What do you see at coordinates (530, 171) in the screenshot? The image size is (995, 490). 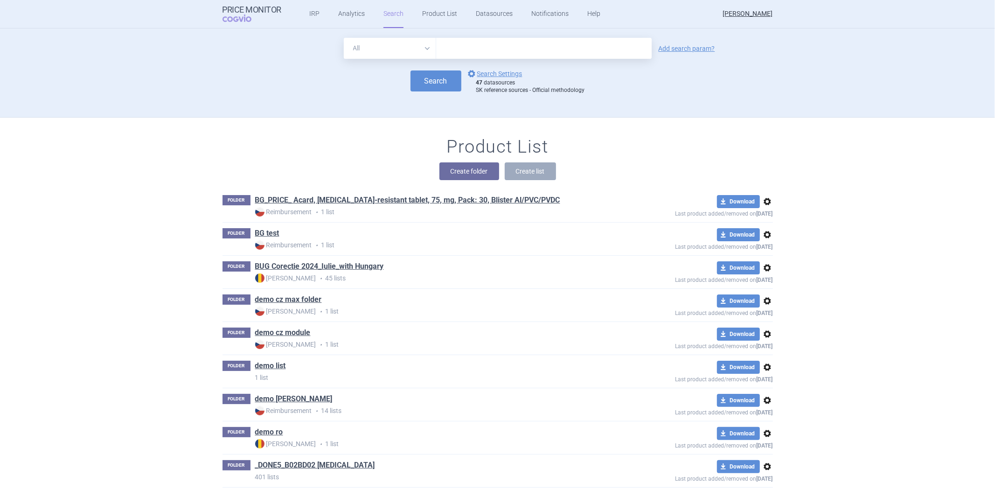 I see `button: Create list` at bounding box center [530, 171].